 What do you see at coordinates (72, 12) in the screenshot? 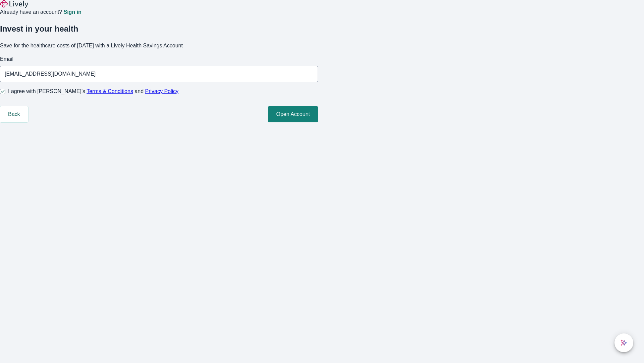
I see `a: Sign in` at bounding box center [72, 12].